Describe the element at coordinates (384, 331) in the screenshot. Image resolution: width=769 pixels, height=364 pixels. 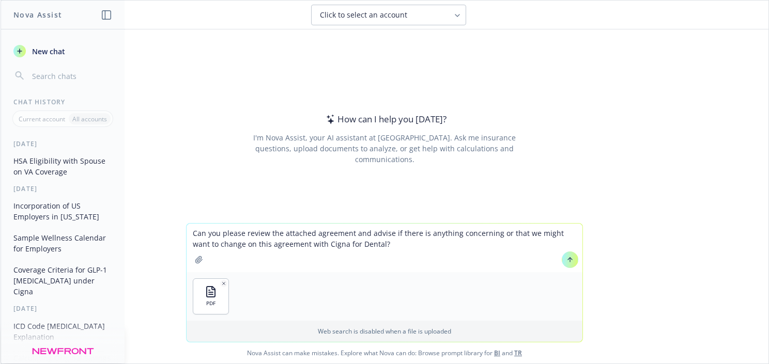
I see `p: Web search is disabled when a file is uploaded` at that location.